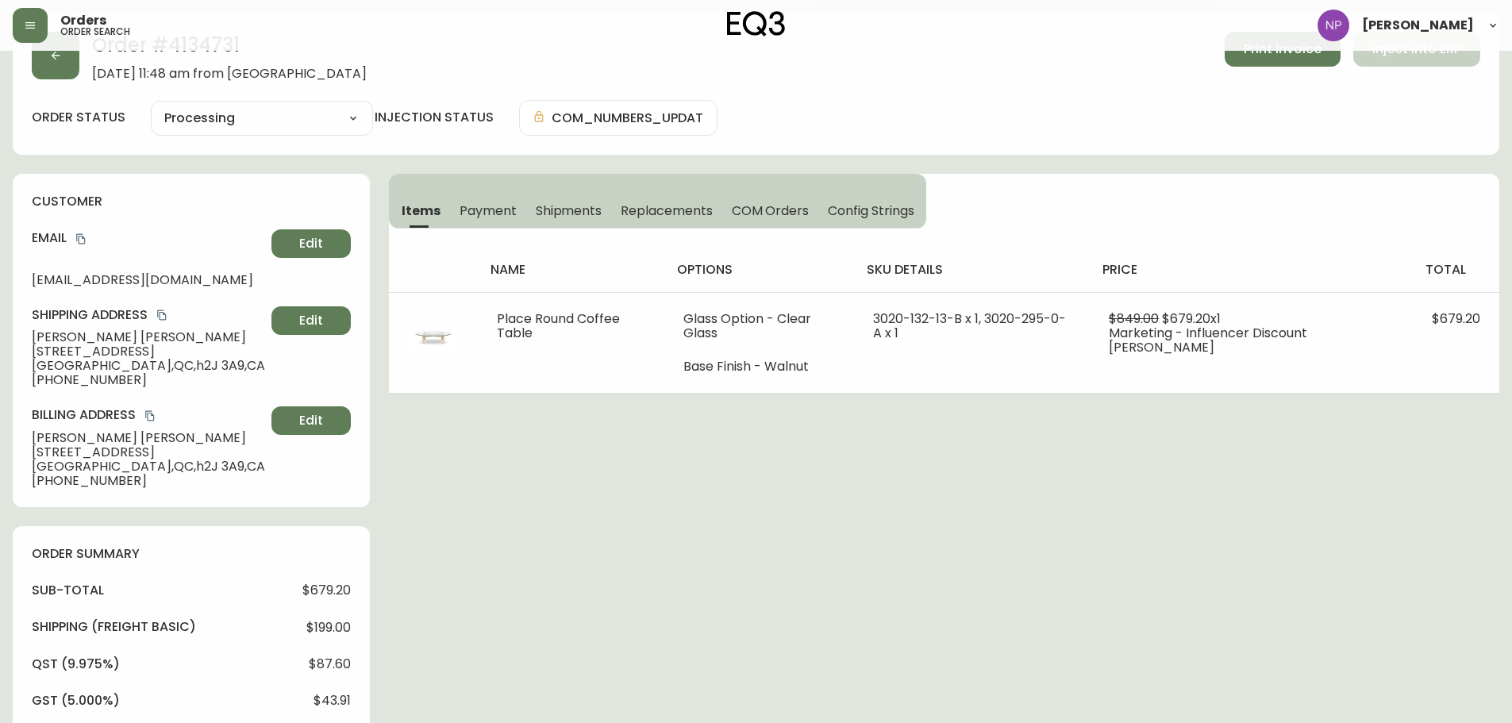 The height and width of the screenshot is (723, 1512). I want to click on h4: Billing Address, so click(148, 415).